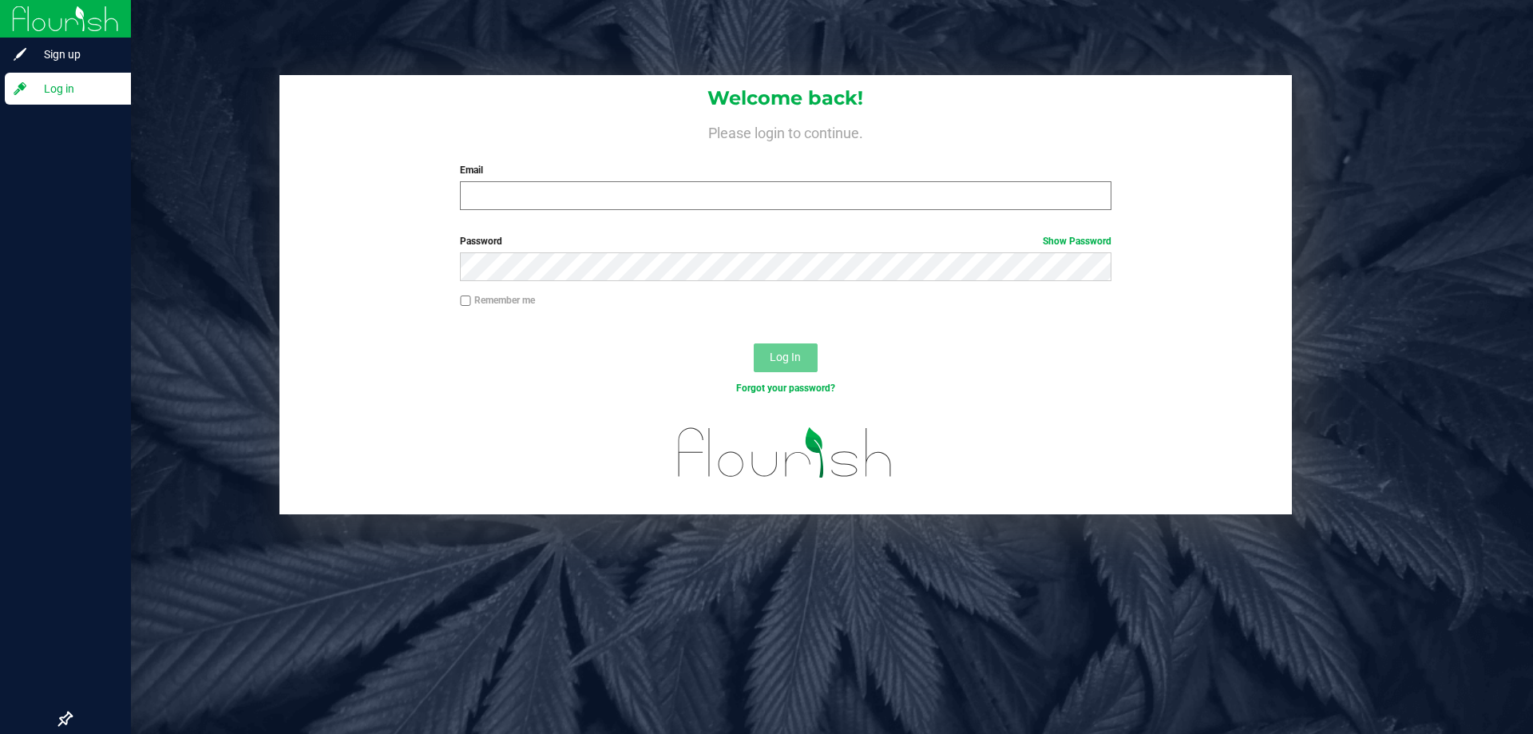 The image size is (1533, 734). What do you see at coordinates (20, 54) in the screenshot?
I see `inline-svg: Sign up` at bounding box center [20, 54].